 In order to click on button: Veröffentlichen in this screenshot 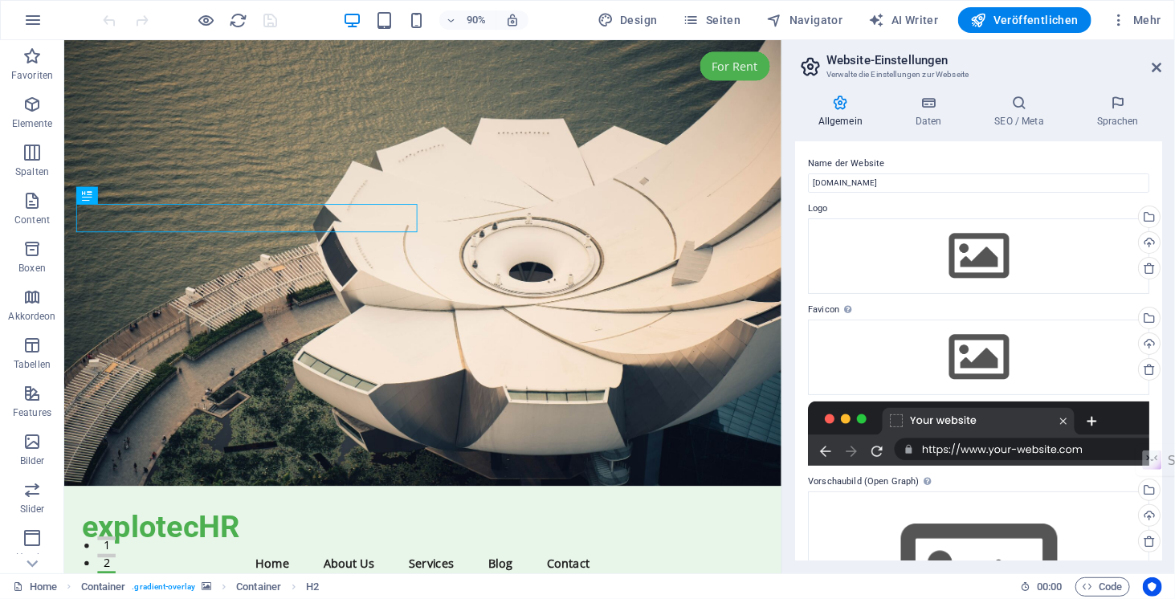, I will do `click(1025, 20)`.